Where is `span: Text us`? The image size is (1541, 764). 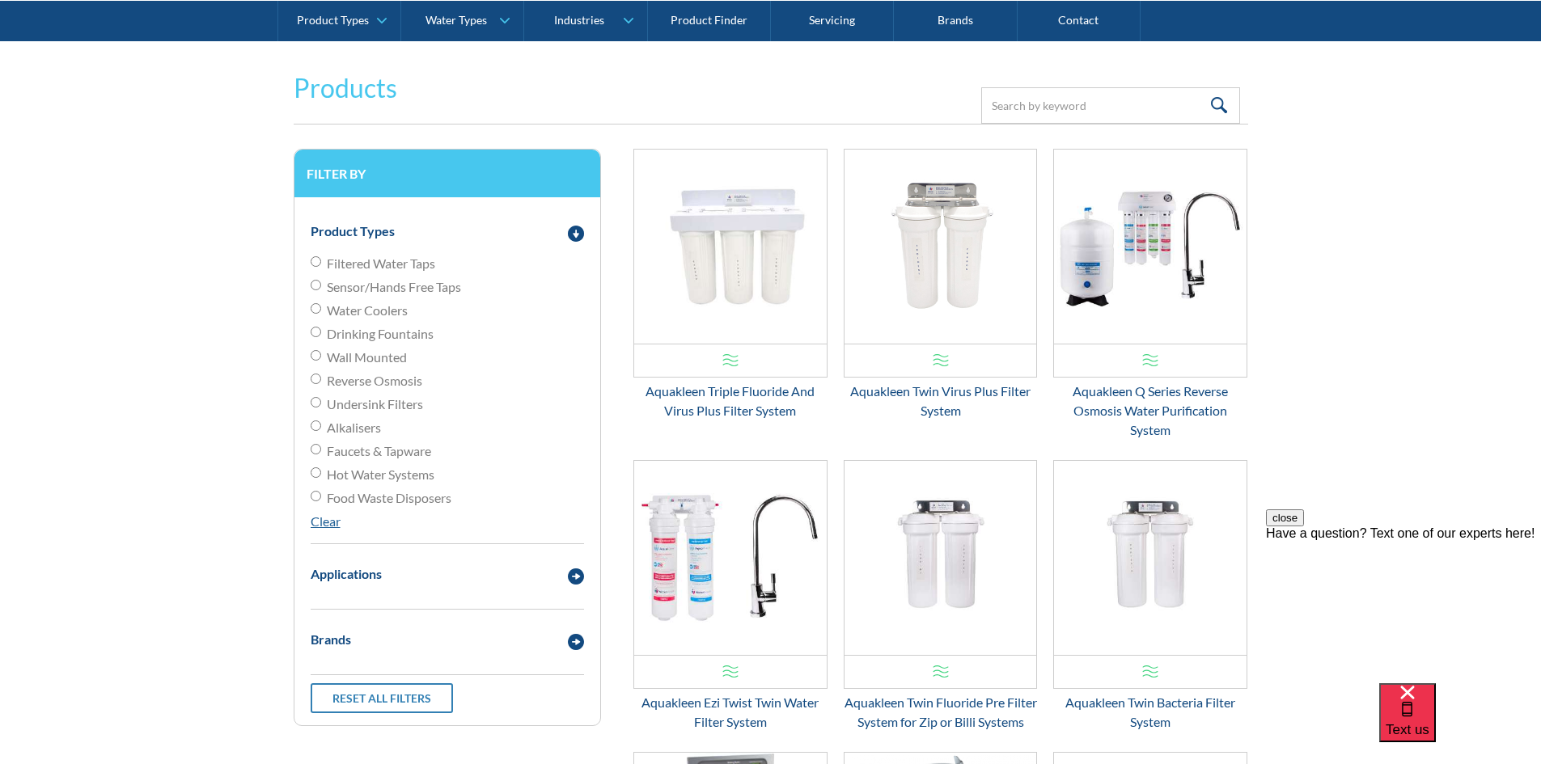
span: Text us is located at coordinates (28, 46).